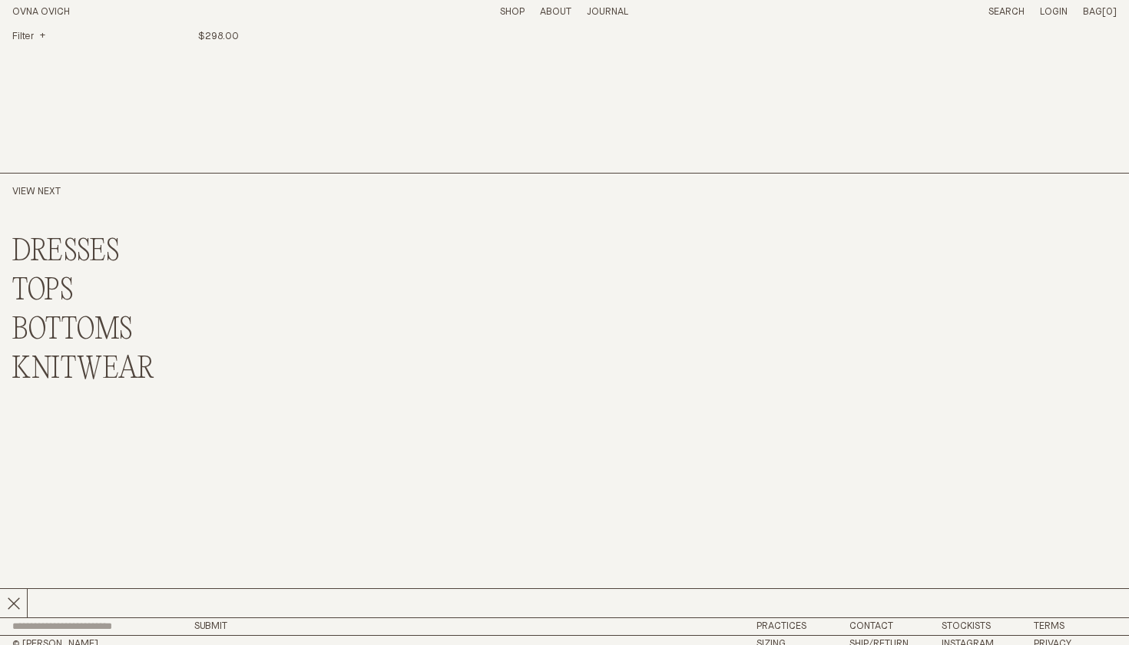 The width and height of the screenshot is (1129, 645). Describe the element at coordinates (83, 370) in the screenshot. I see `a: KNITWEAR` at that location.